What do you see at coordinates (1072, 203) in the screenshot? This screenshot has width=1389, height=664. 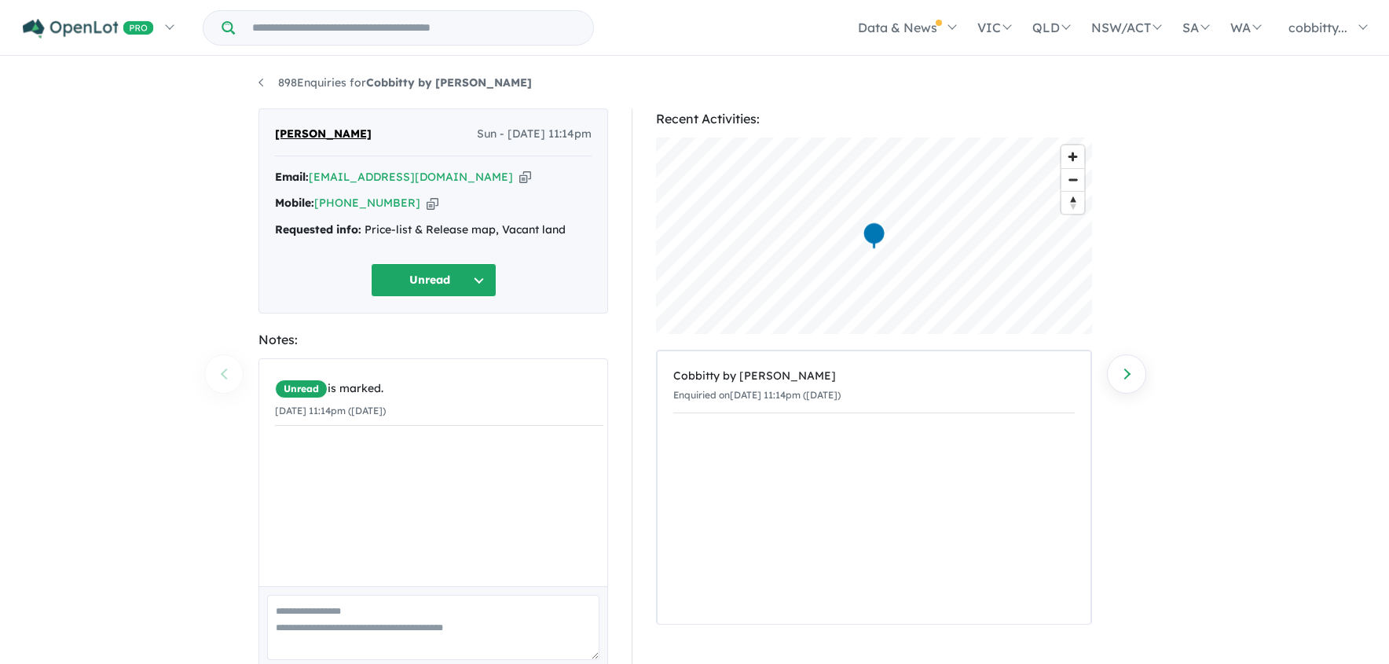 I see `span: Reset bearing to north` at bounding box center [1072, 203].